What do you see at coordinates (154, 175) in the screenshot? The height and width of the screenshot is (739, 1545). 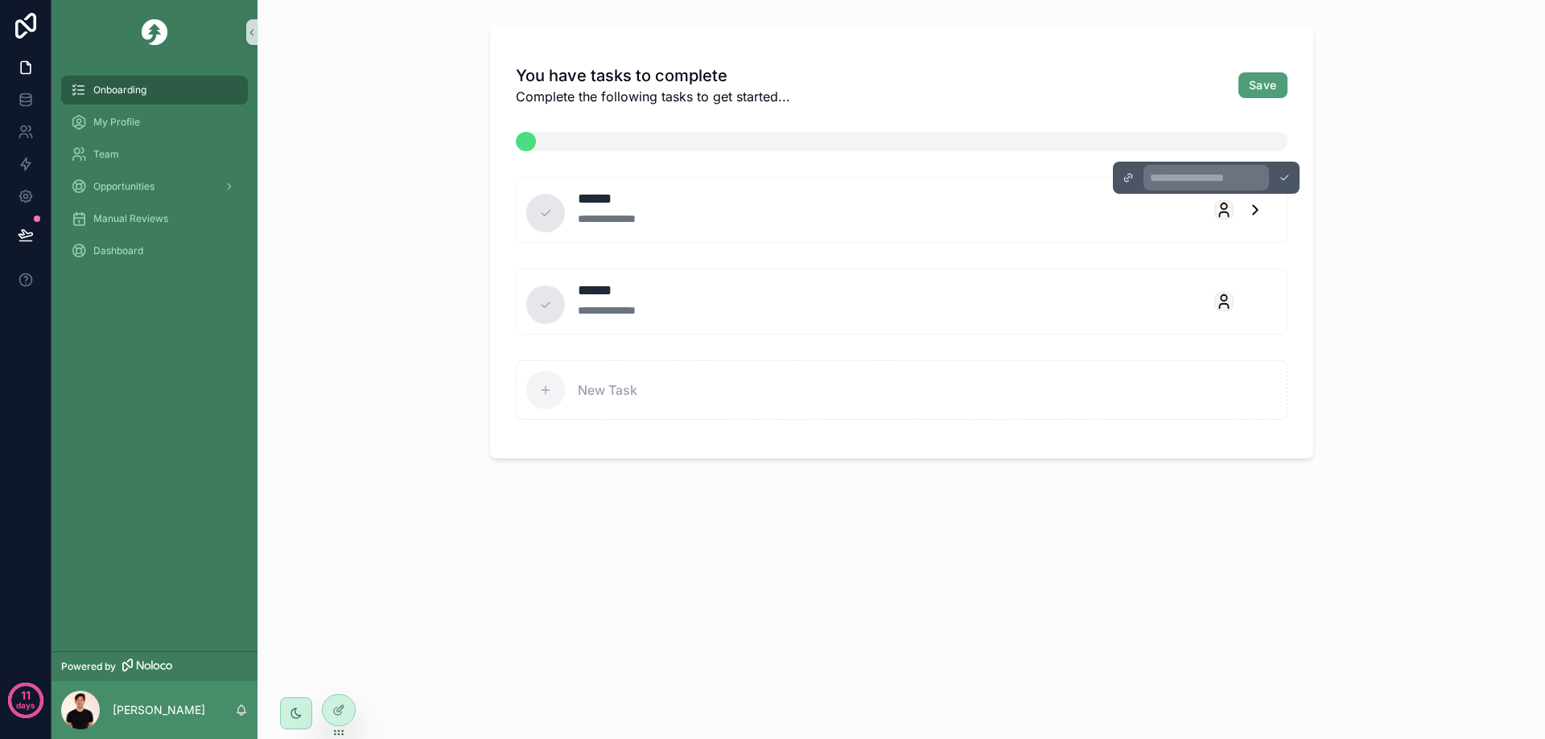 I see `div: scrollable content` at bounding box center [154, 175].